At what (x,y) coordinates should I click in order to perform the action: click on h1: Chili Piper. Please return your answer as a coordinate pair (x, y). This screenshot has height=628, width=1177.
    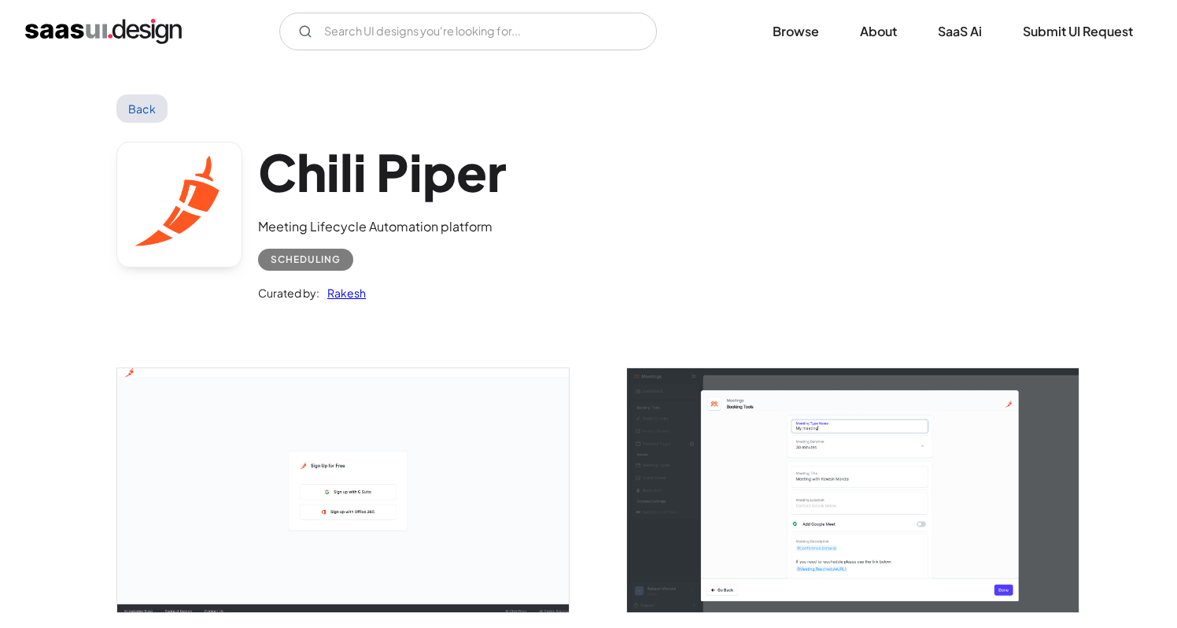
    Looking at the image, I should click on (382, 171).